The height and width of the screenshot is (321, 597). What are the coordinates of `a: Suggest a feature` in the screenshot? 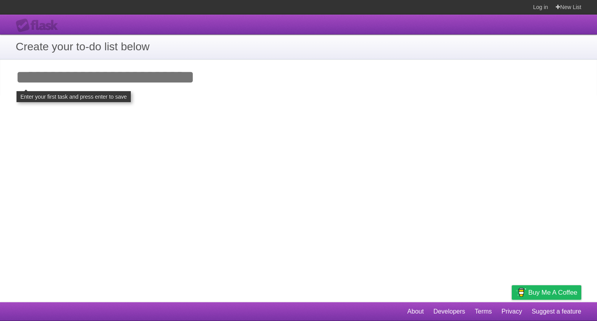 It's located at (557, 311).